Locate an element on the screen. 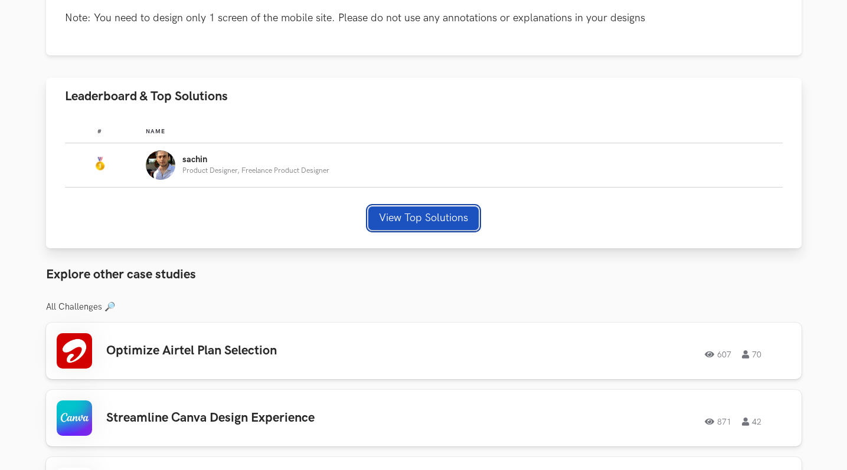  span: Leaderboard & Top Solutions is located at coordinates (146, 96).